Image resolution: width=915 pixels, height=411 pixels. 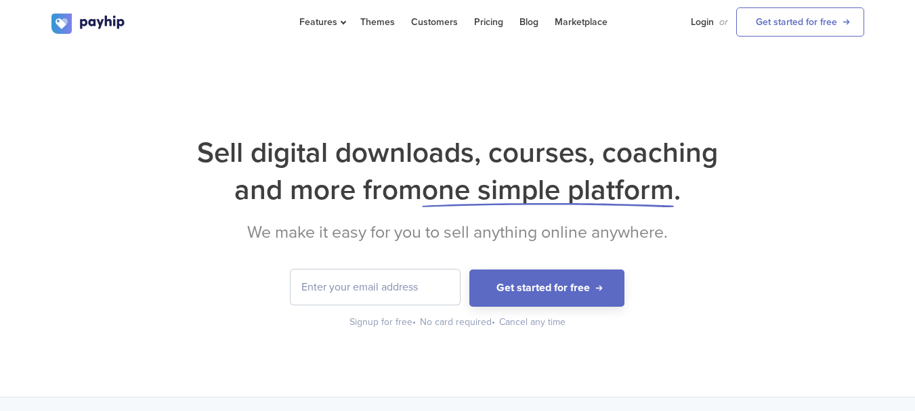 I want to click on img: logo.svg, so click(x=89, y=24).